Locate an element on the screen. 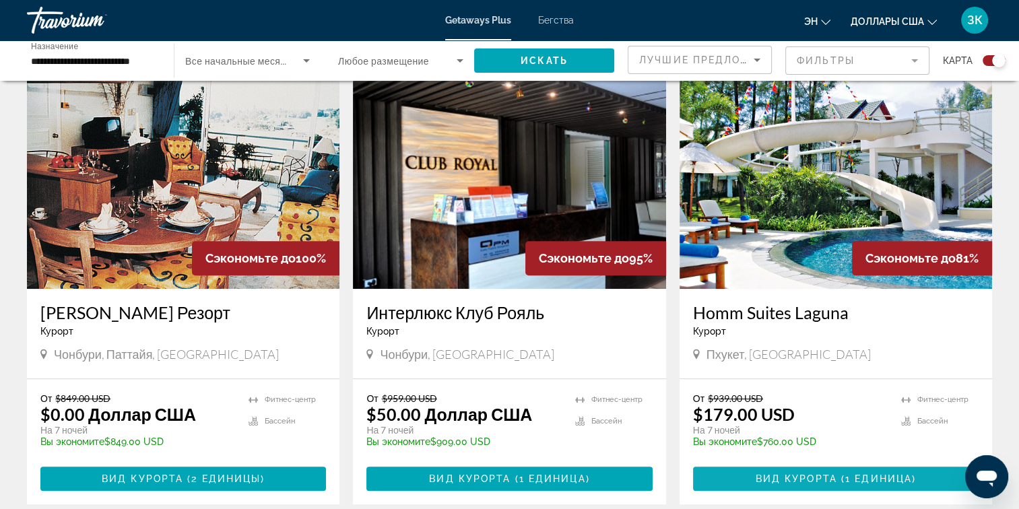 The image size is (1019, 509). span: $939.00 USD is located at coordinates (736, 398).